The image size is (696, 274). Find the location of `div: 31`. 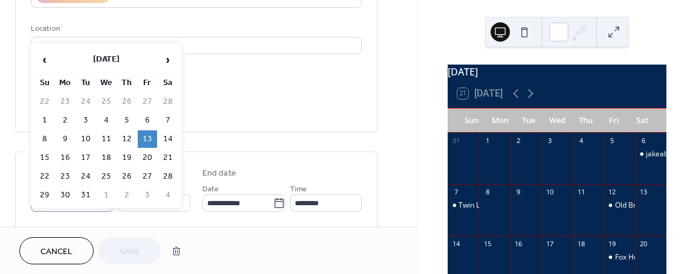

div: 31 is located at coordinates (456, 141).